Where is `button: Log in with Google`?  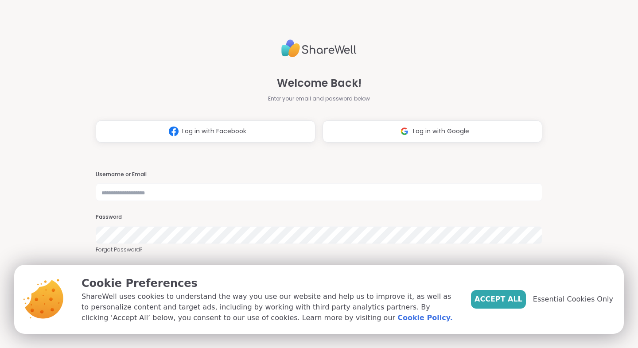 button: Log in with Google is located at coordinates (432, 132).